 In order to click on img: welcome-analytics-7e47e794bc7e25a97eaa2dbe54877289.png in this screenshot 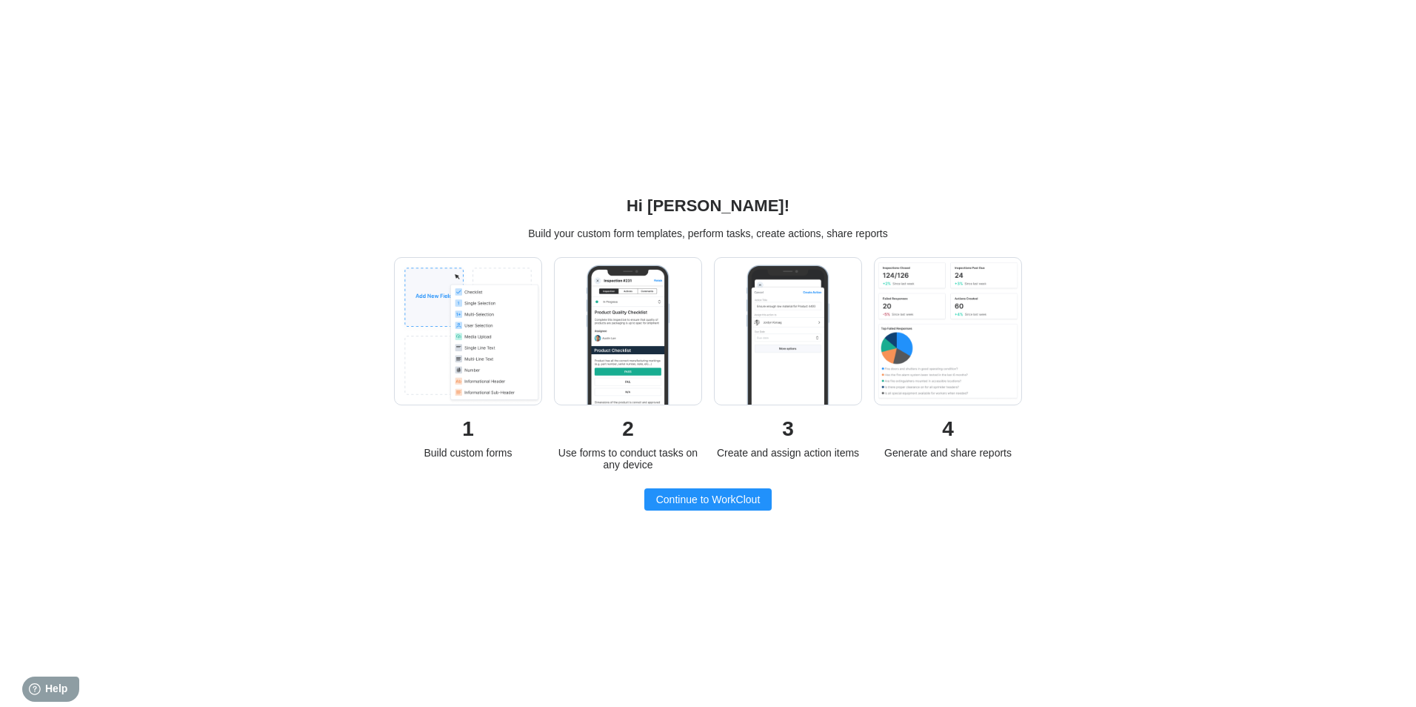, I will do `click(948, 331)`.